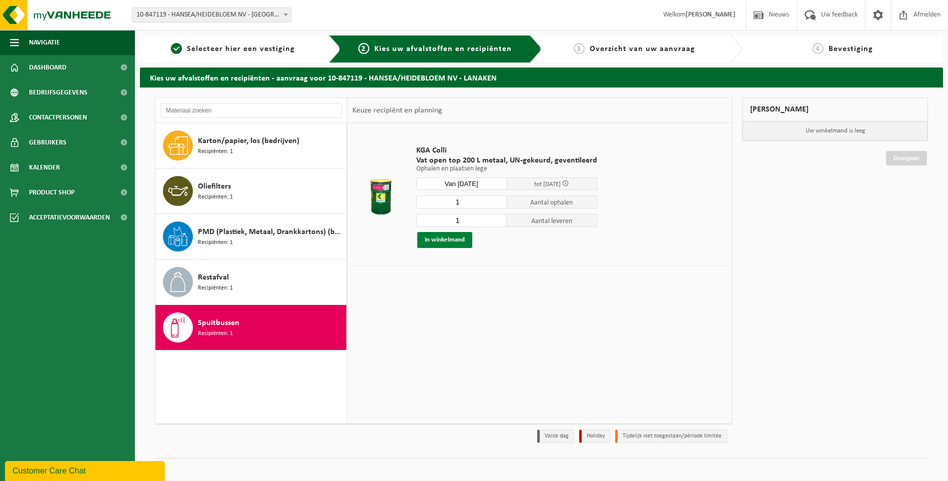  I want to click on button: Spuitbussen Recipiënten: 1, so click(251, 327).